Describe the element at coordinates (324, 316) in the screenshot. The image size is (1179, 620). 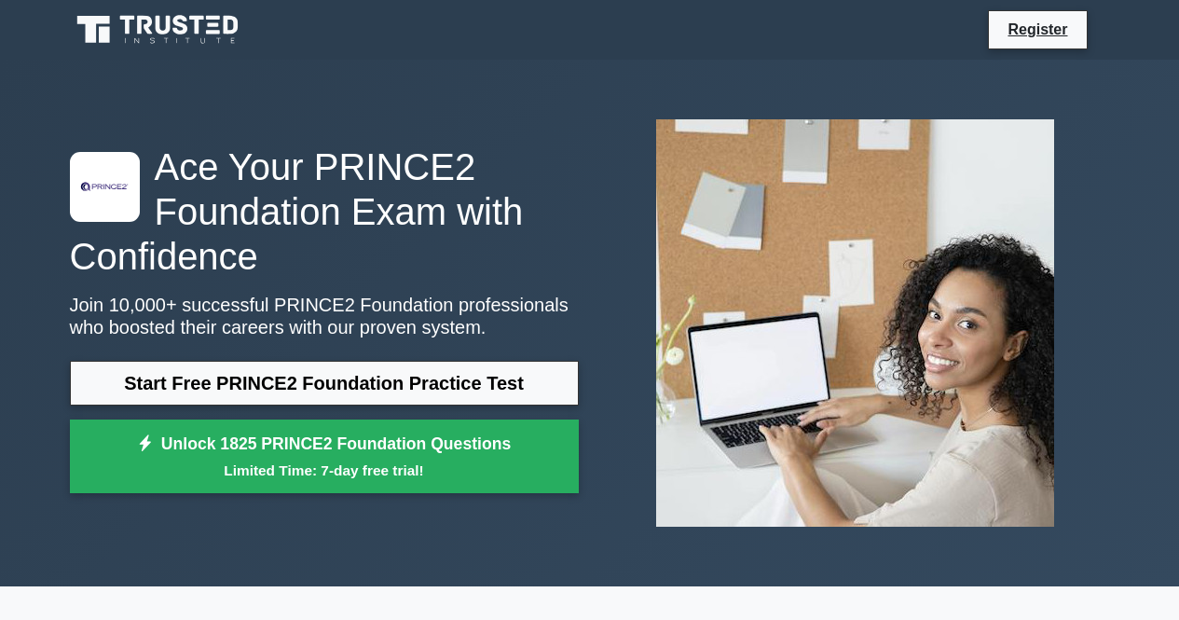
I see `p: Join 10,000+ successful PRINCE2 Foundation professionals who boosted their careers with our prove...` at that location.